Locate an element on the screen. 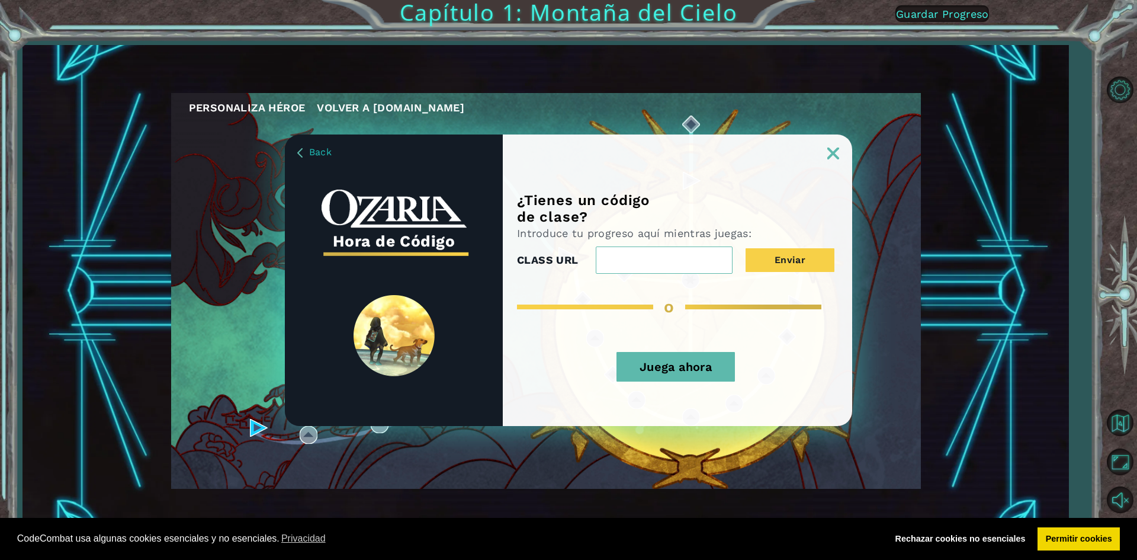  a: deny cookies is located at coordinates (960, 539).